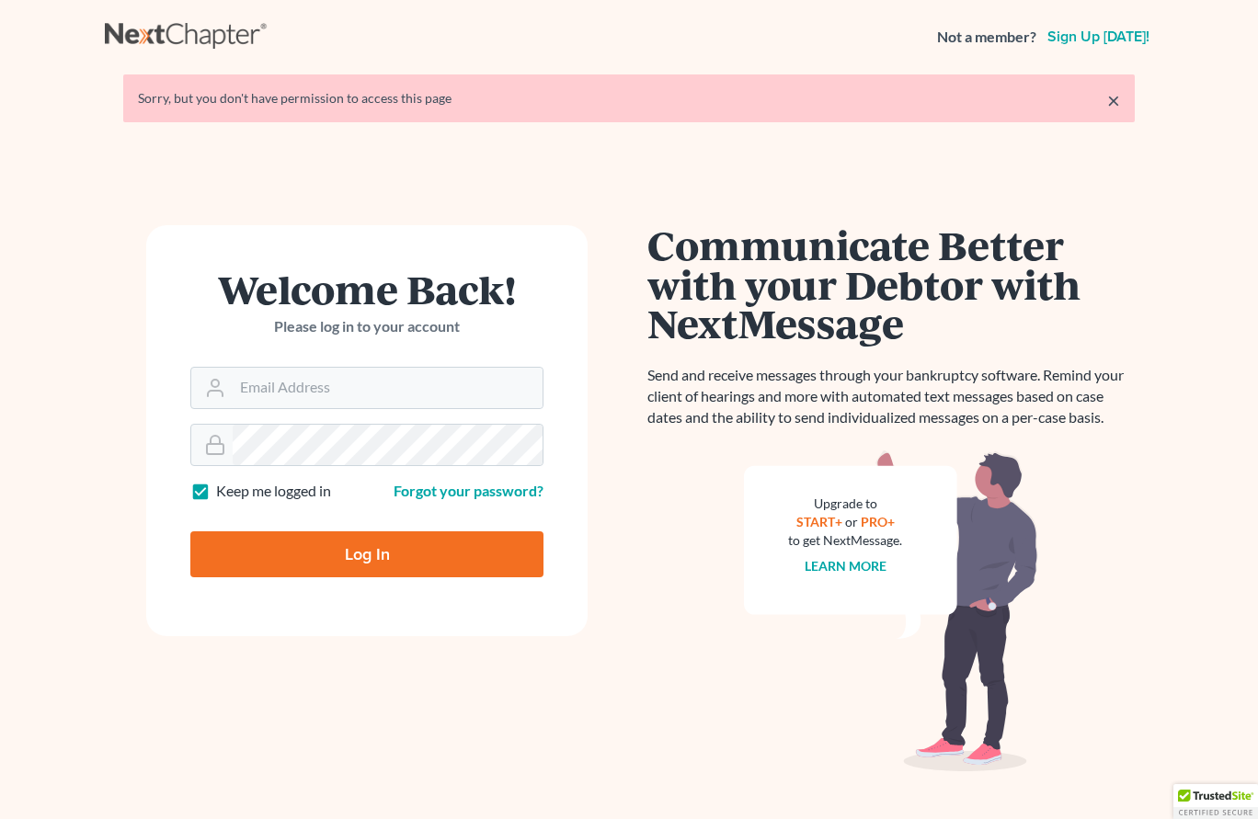 The height and width of the screenshot is (819, 1258). Describe the element at coordinates (367, 326) in the screenshot. I see `p: Please log in to your account` at that location.